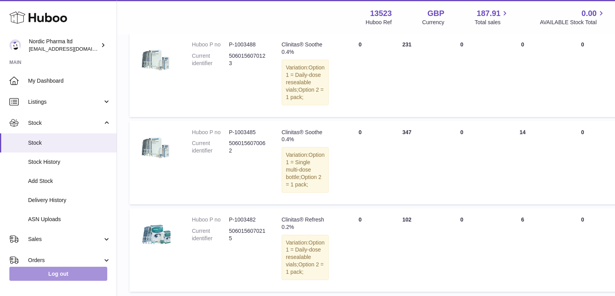  Describe the element at coordinates (436, 13) in the screenshot. I see `strong: GBP` at that location.